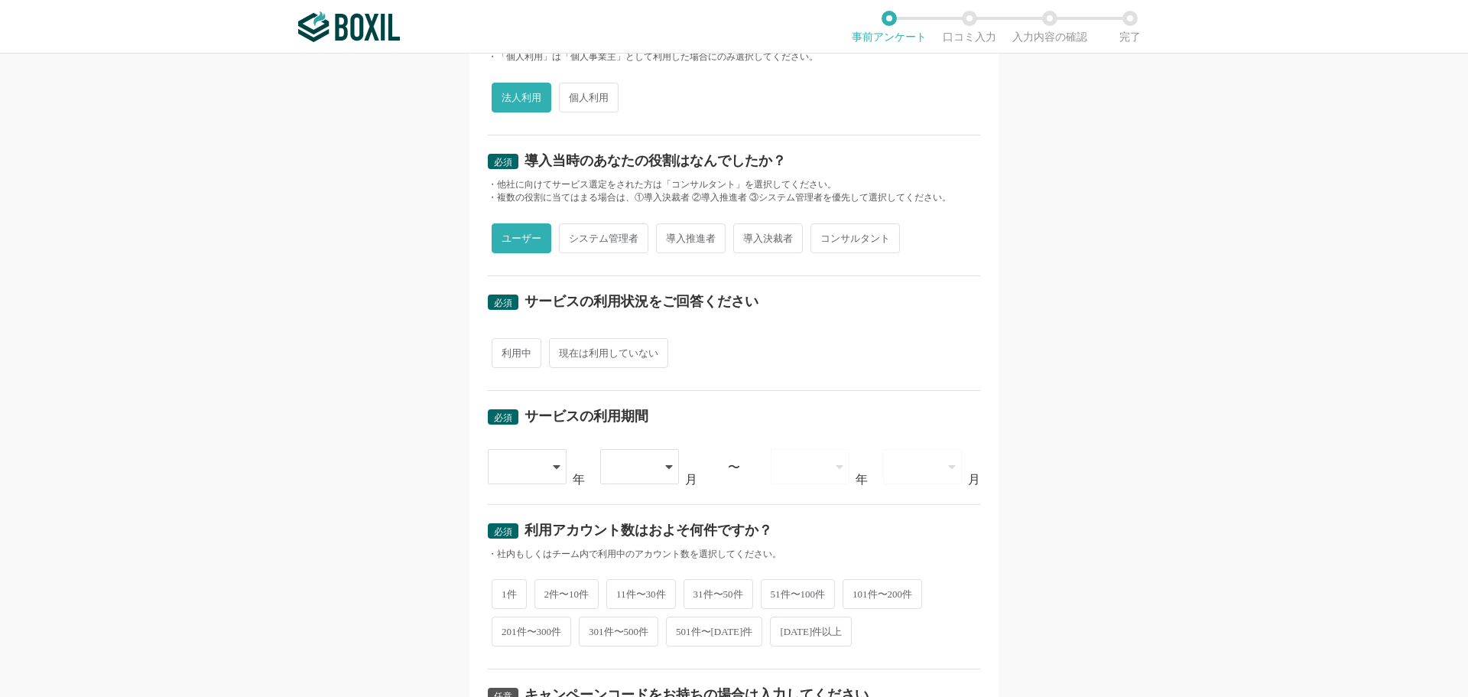 This screenshot has height=697, width=1468. I want to click on li: 口コミ入力, so click(969, 27).